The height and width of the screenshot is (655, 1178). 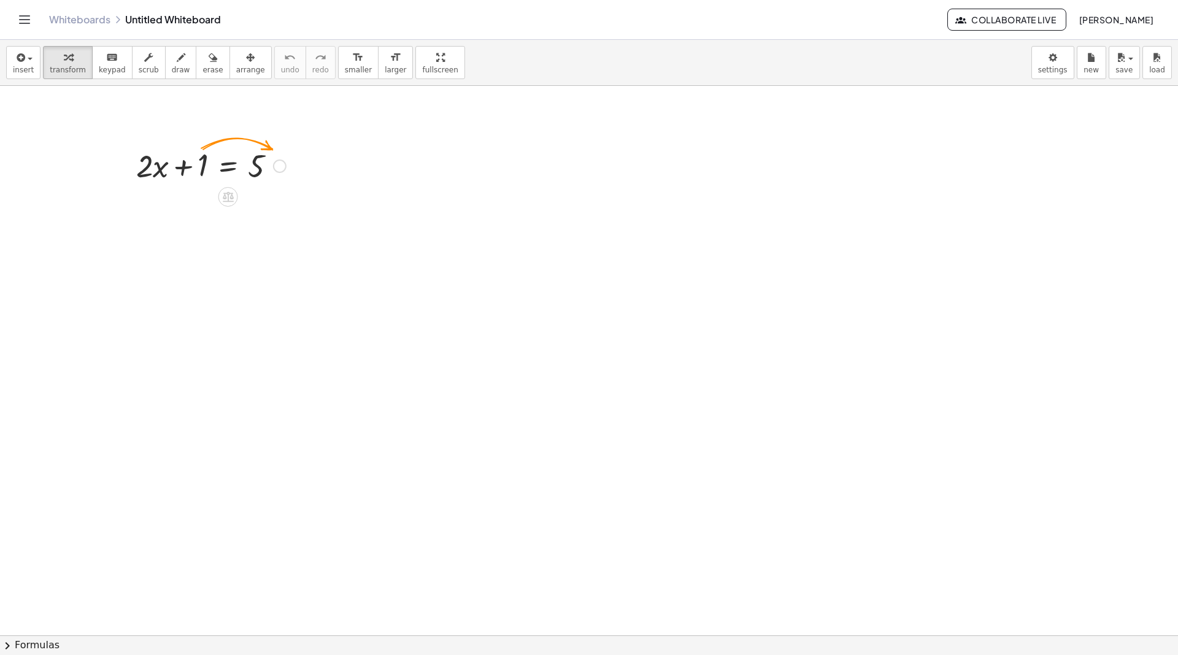 I want to click on span: redo, so click(x=320, y=70).